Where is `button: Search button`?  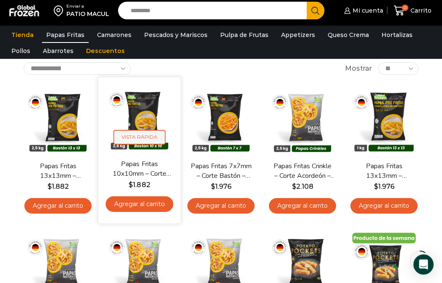 button: Search button is located at coordinates (315, 11).